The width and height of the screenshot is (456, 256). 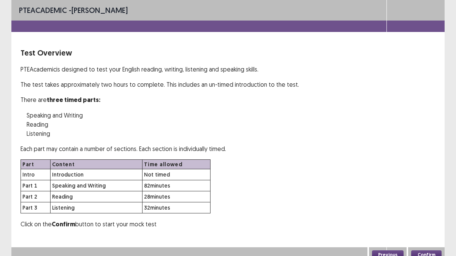 I want to click on p: Speaking and Writing, so click(x=231, y=115).